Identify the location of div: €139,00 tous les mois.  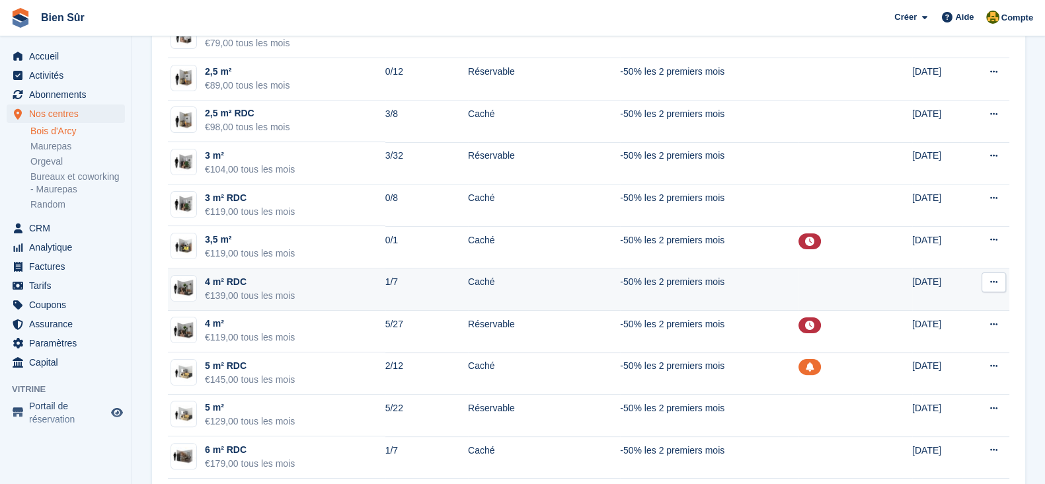
(250, 296).